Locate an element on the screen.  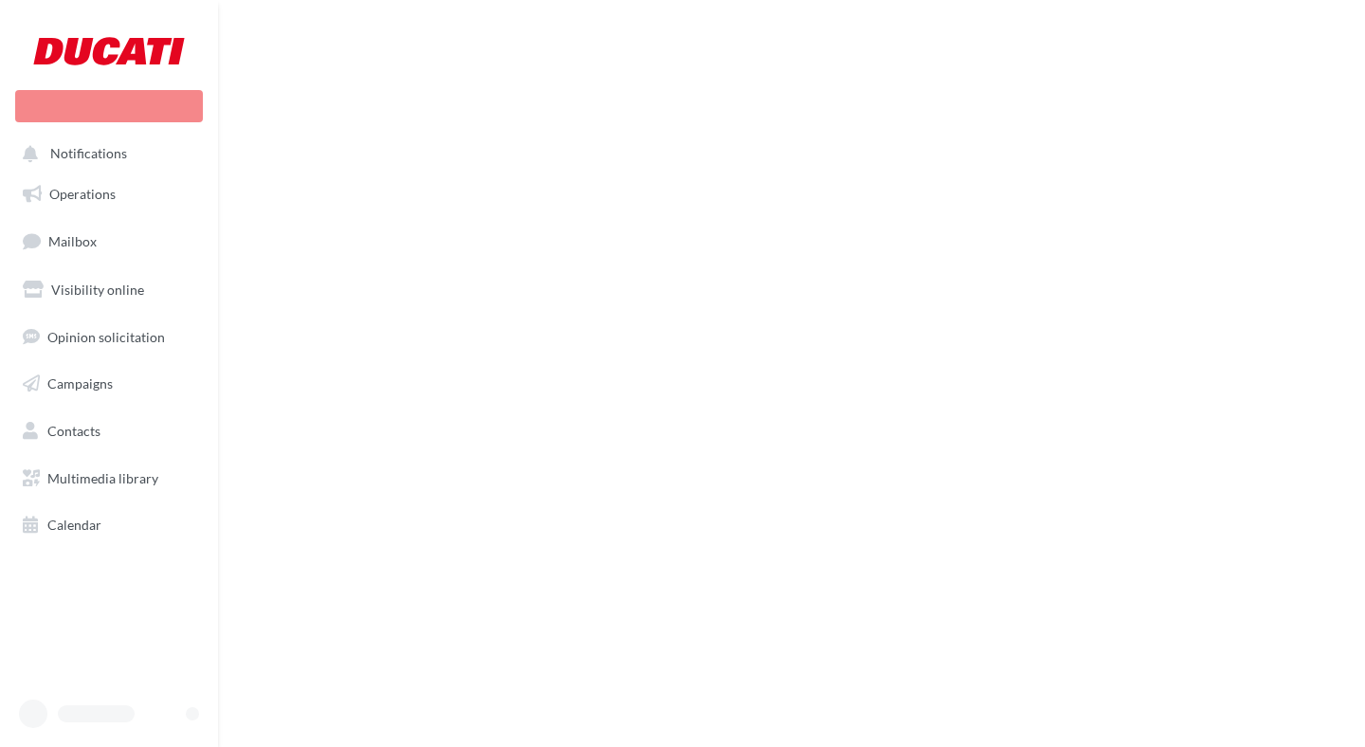
span: Visibility online is located at coordinates (98, 289).